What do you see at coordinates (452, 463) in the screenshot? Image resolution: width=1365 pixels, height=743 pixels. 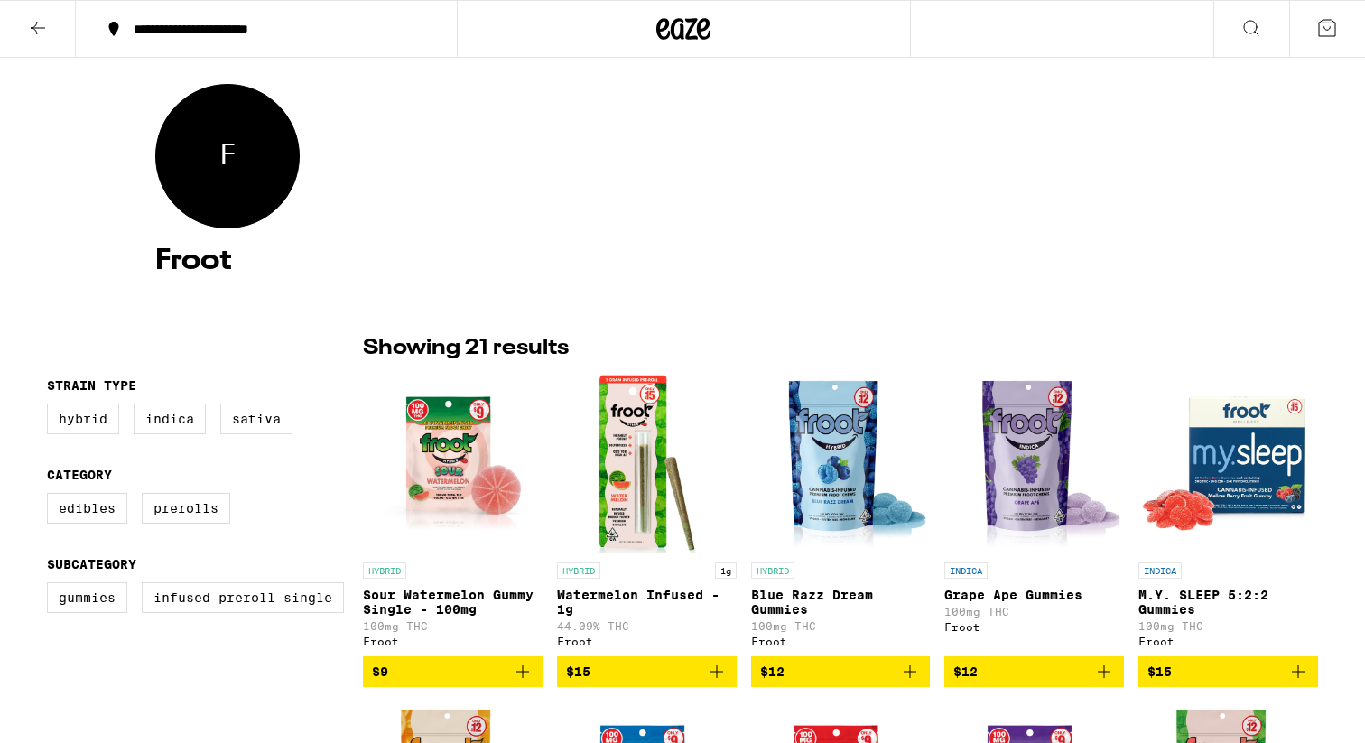 I see `img: Froot - Sour Watermelon Gummy Single - 100mg` at bounding box center [452, 463].